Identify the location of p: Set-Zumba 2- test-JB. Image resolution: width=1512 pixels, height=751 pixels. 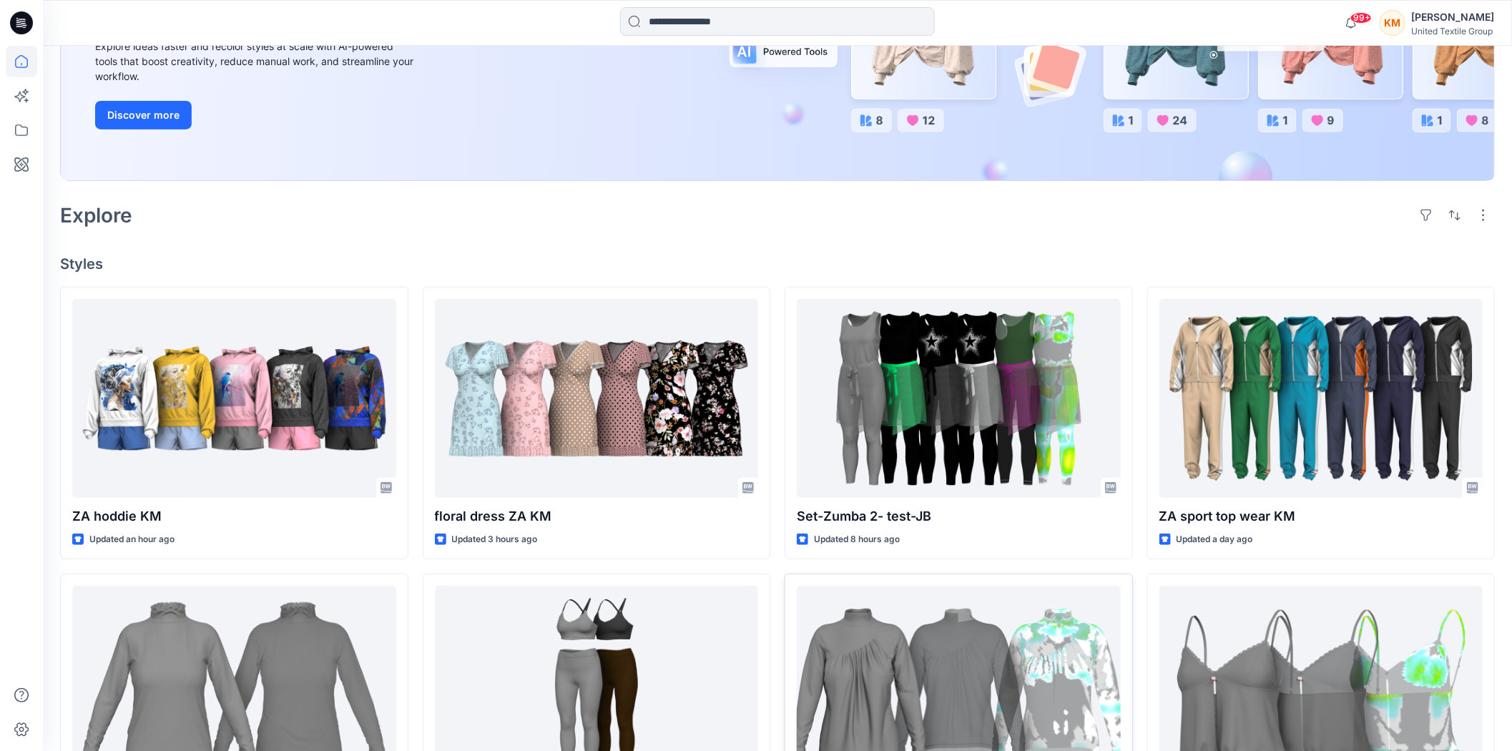
(958, 516).